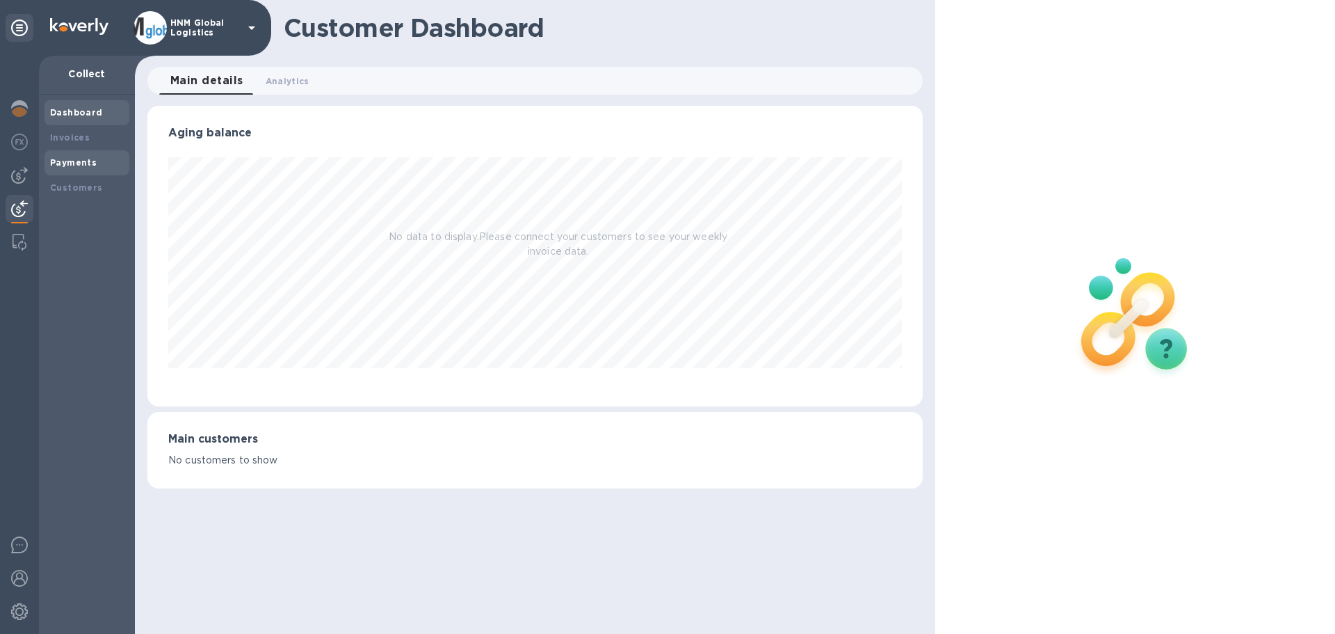 The width and height of the screenshot is (1335, 634). What do you see at coordinates (77, 187) in the screenshot?
I see `b: Customers` at bounding box center [77, 187].